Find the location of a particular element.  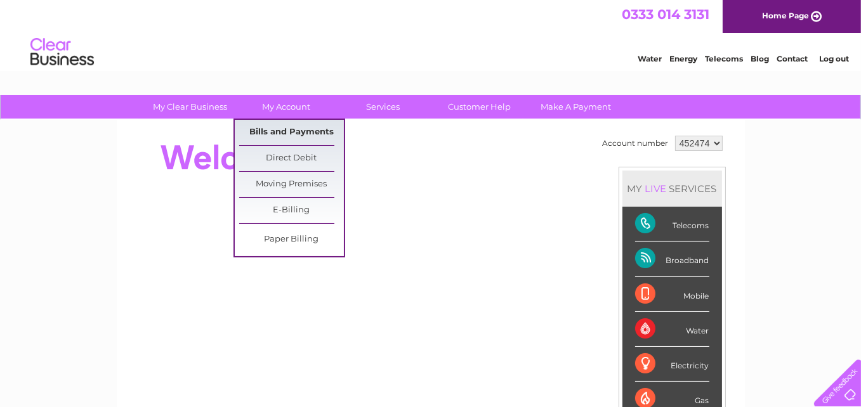

a: Customer Help is located at coordinates (479, 107).